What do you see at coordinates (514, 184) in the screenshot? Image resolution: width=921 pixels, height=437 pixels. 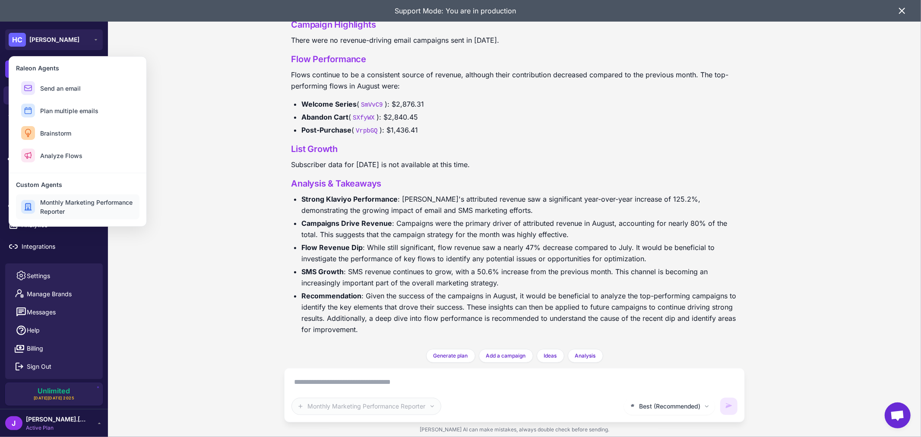 I see `h3: Analysis & Takeaways` at bounding box center [514, 184].